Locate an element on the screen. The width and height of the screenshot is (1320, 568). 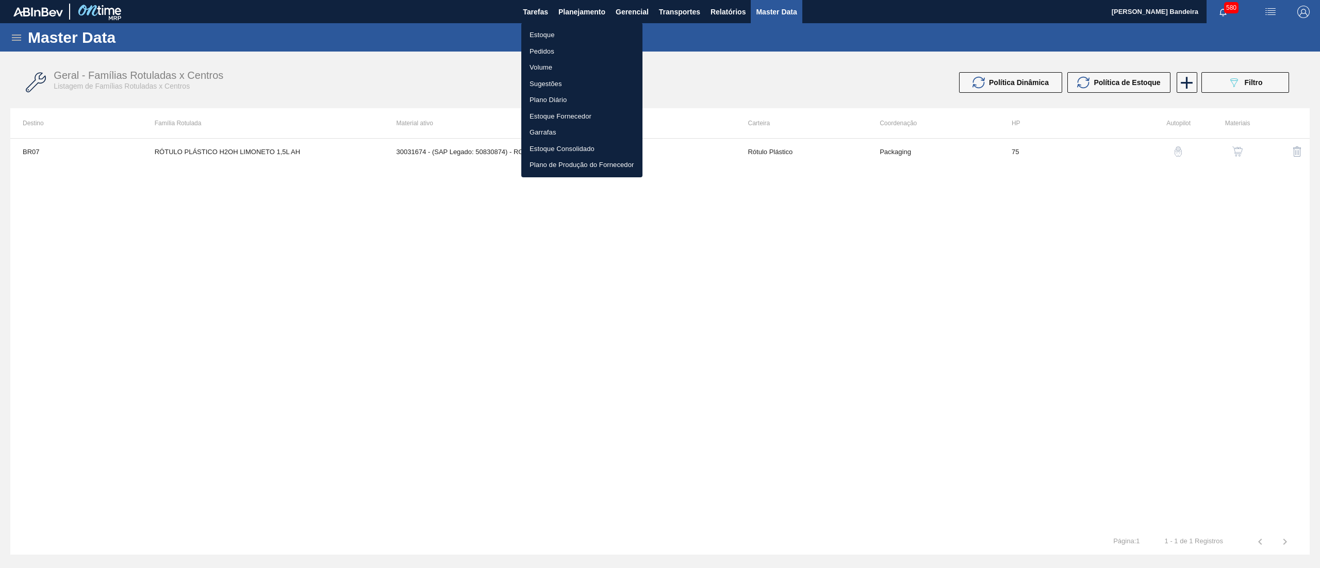
li: Estoque is located at coordinates (582, 35).